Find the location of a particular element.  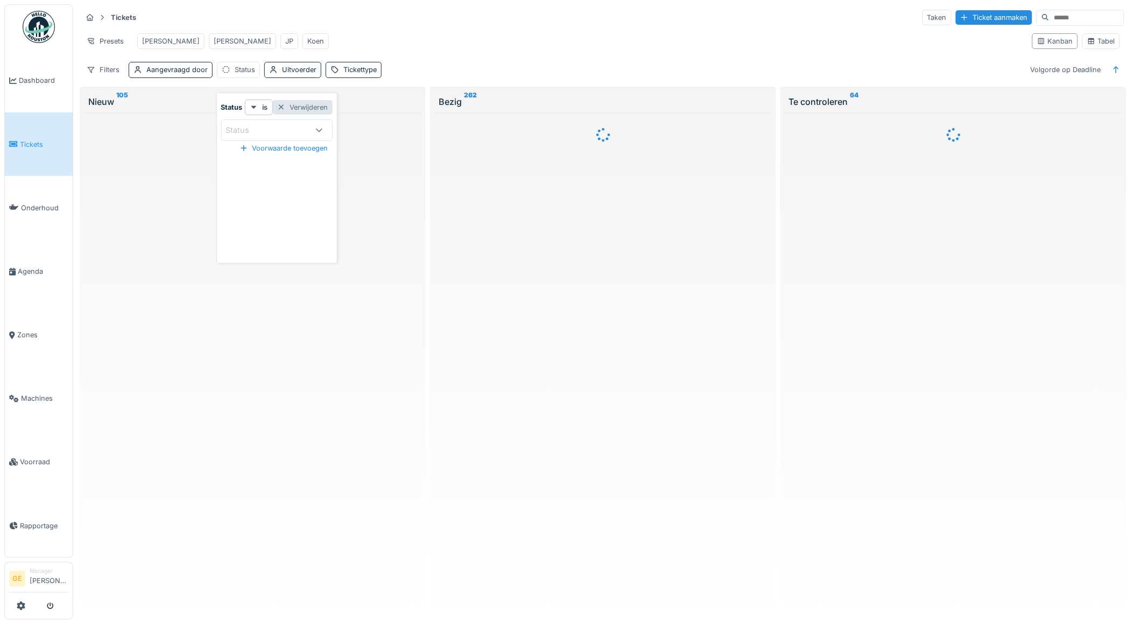

div: Verwijderen is located at coordinates (303, 107).